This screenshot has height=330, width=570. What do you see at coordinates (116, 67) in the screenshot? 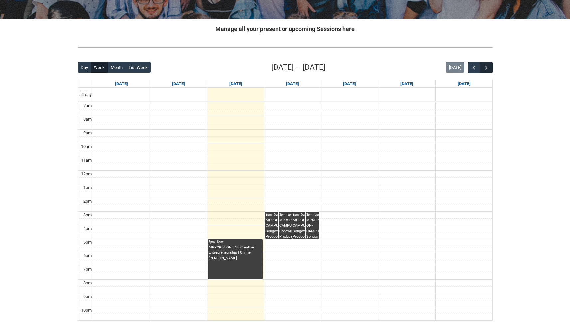
I see `button: Month` at bounding box center [116, 67].